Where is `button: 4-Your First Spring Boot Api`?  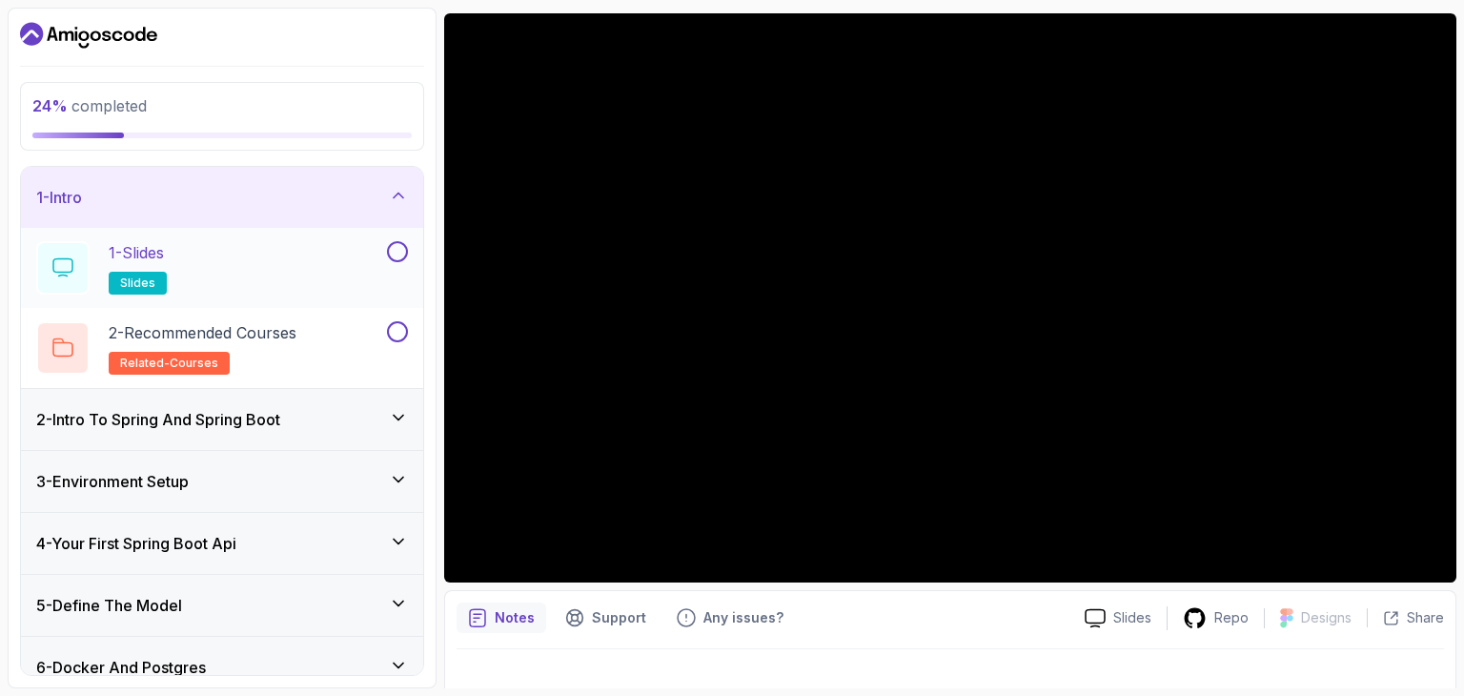 button: 4-Your First Spring Boot Api is located at coordinates (222, 543).